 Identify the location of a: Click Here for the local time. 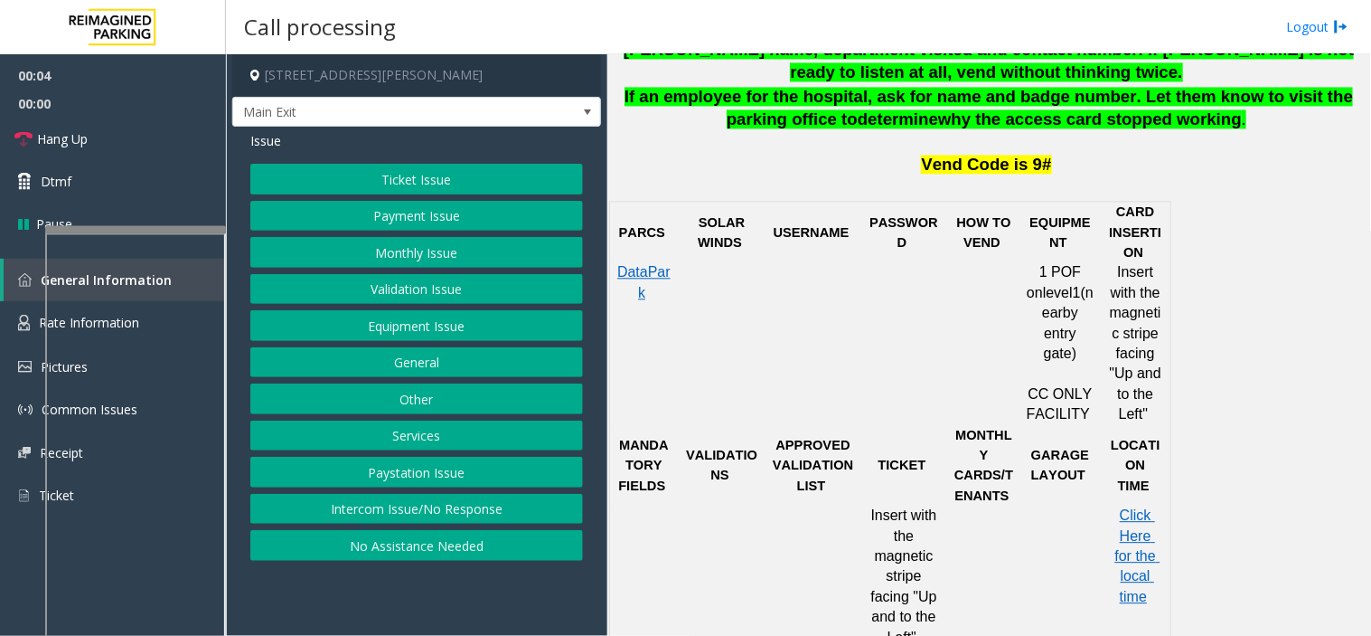
(1138, 556).